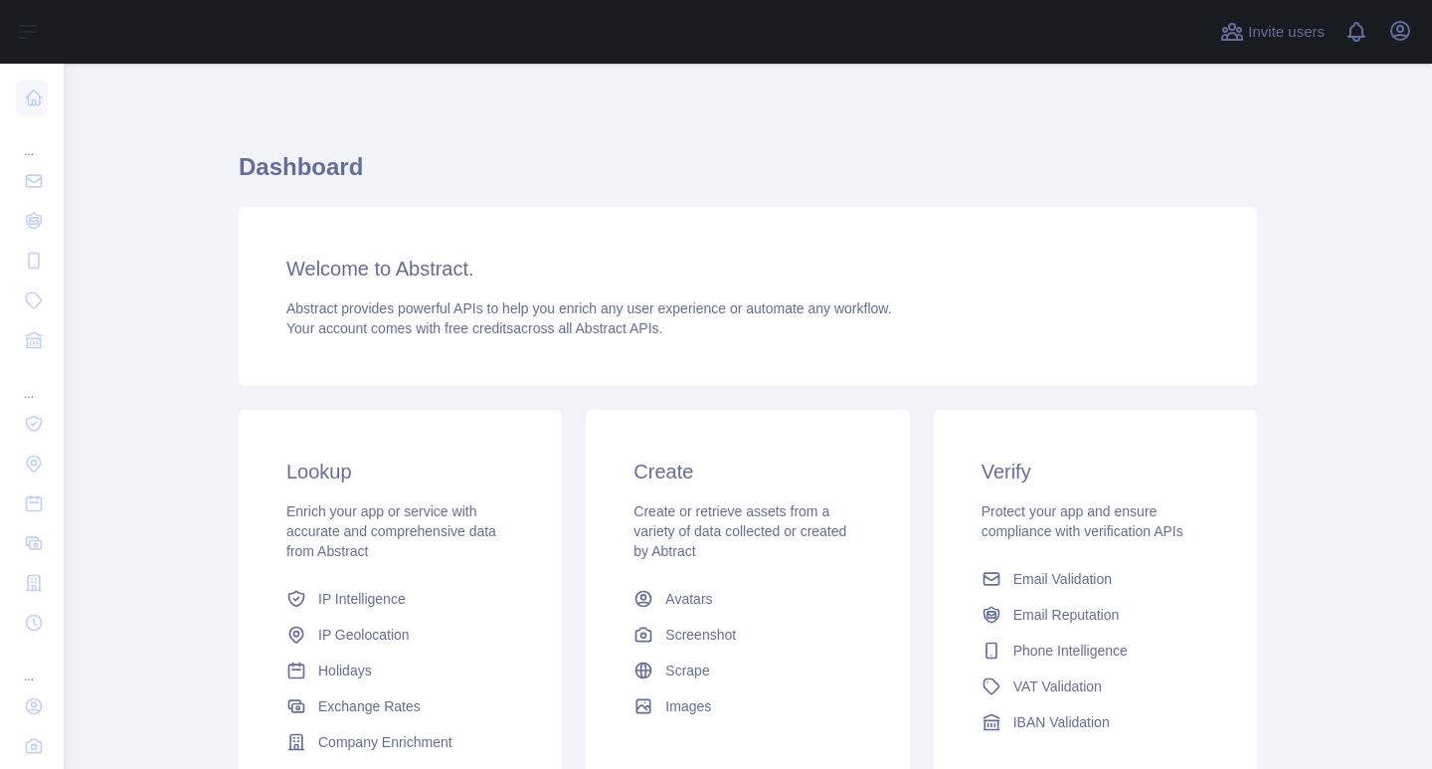 This screenshot has height=769, width=1432. What do you see at coordinates (385, 742) in the screenshot?
I see `span: Company Enrichment` at bounding box center [385, 742].